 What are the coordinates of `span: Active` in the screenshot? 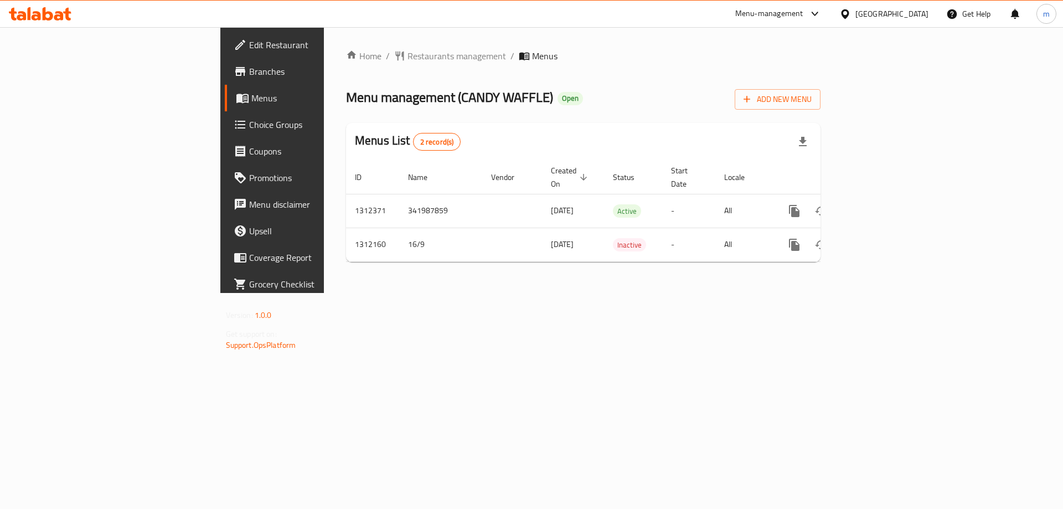 It's located at (627, 211).